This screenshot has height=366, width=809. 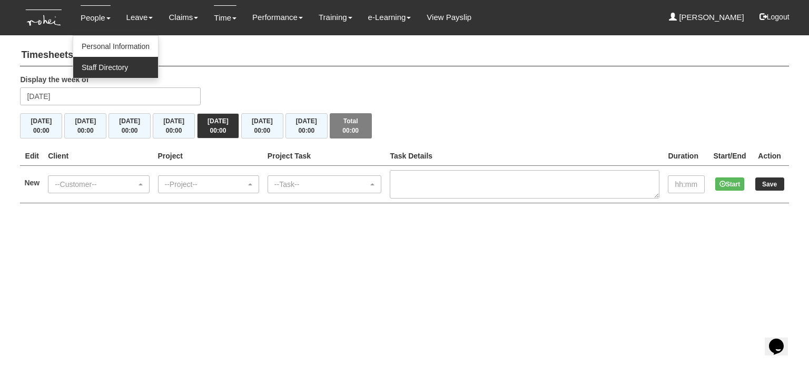 I want to click on th: Project, so click(x=208, y=156).